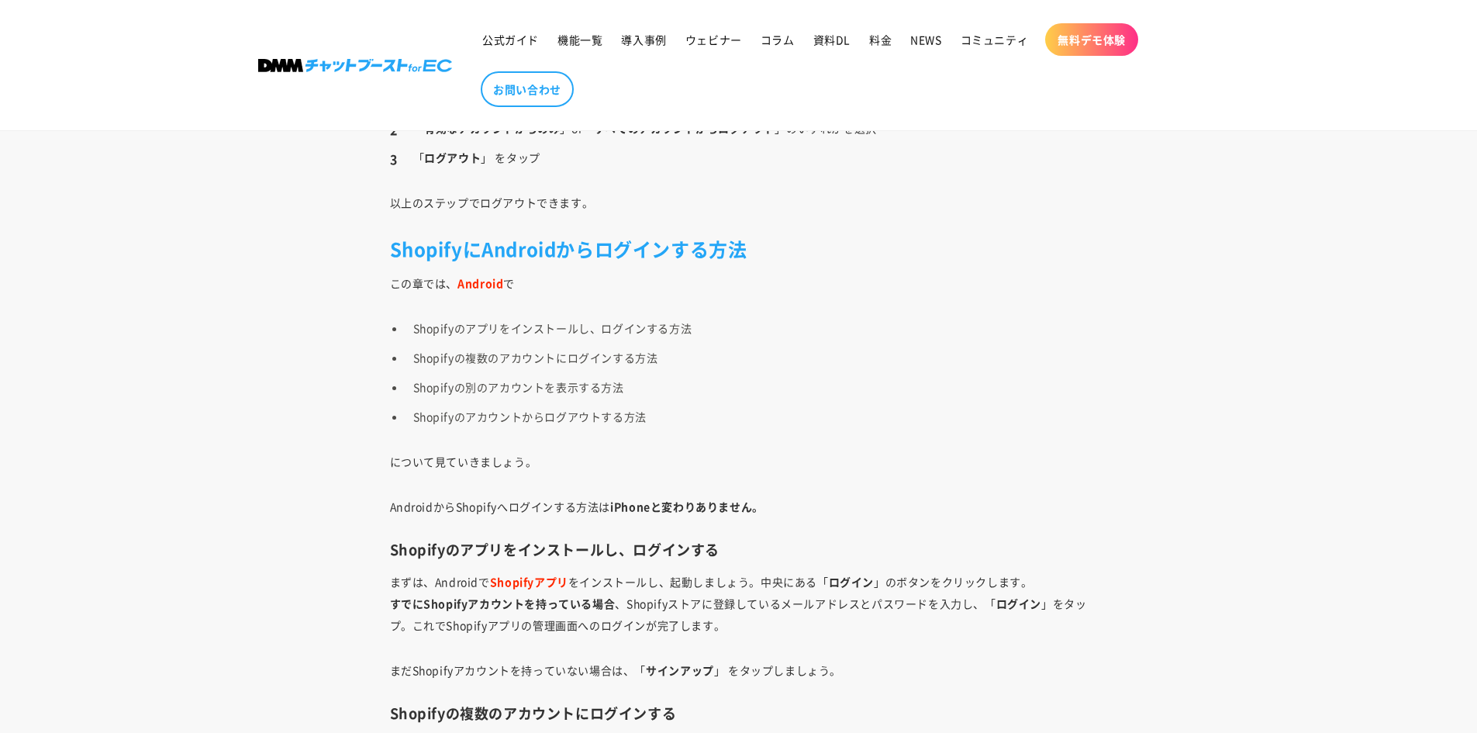 This screenshot has height=733, width=1477. What do you see at coordinates (643, 40) in the screenshot?
I see `a: 導入事例` at bounding box center [643, 40].